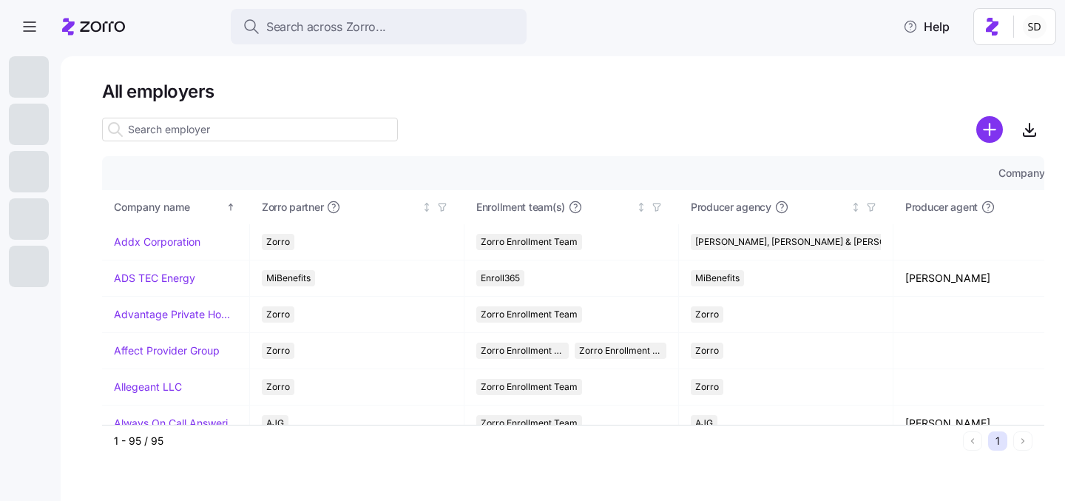  Describe the element at coordinates (379, 27) in the screenshot. I see `button: Search across Zorro...` at that location.